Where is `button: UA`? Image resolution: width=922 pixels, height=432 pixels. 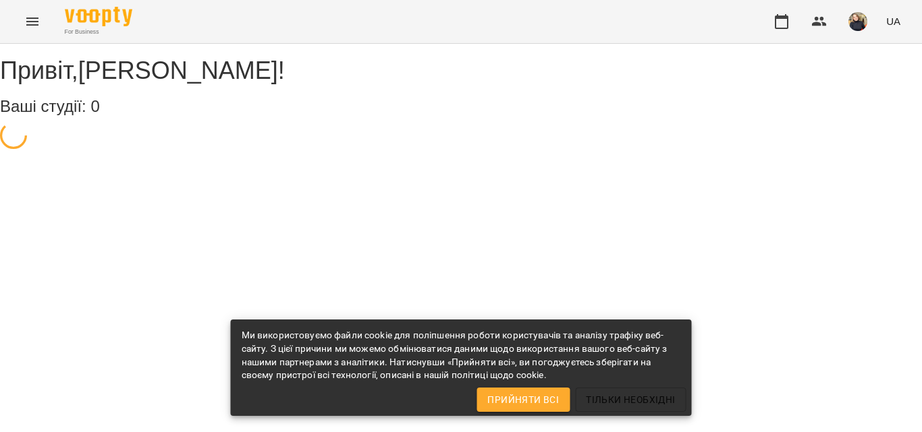 button: UA is located at coordinates (893, 21).